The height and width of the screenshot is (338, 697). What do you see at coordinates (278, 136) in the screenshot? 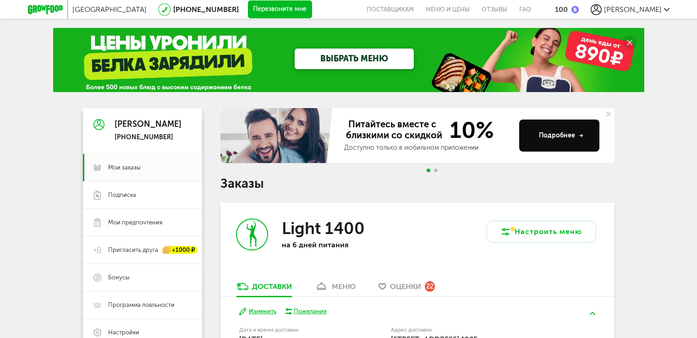
I see `img: family-banner.579af9d.jpg` at bounding box center [278, 136].